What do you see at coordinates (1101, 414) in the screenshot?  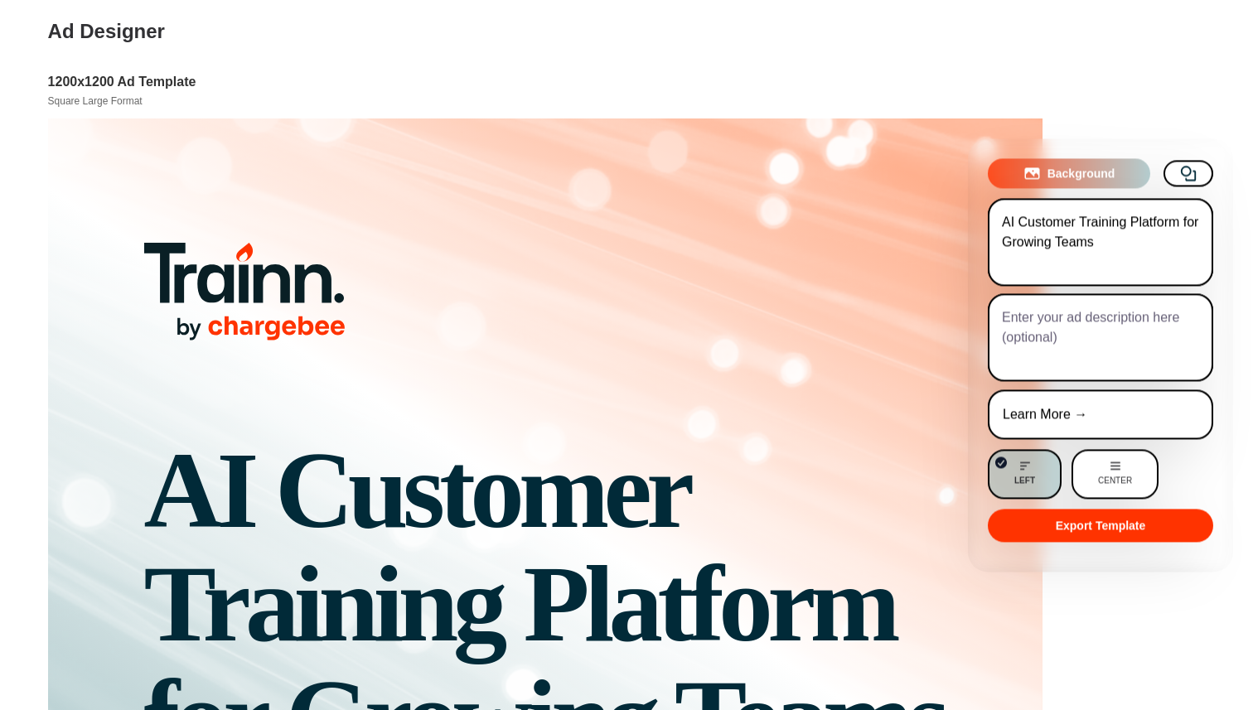 I see `input: Enter your CTA text here...` at bounding box center [1101, 414].